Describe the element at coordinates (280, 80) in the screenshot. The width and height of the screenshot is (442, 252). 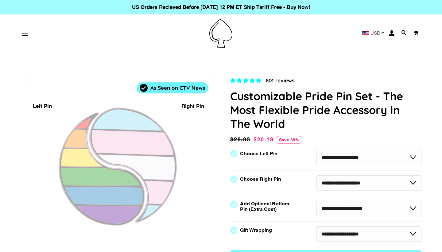
I see `span: 801 reviews` at that location.